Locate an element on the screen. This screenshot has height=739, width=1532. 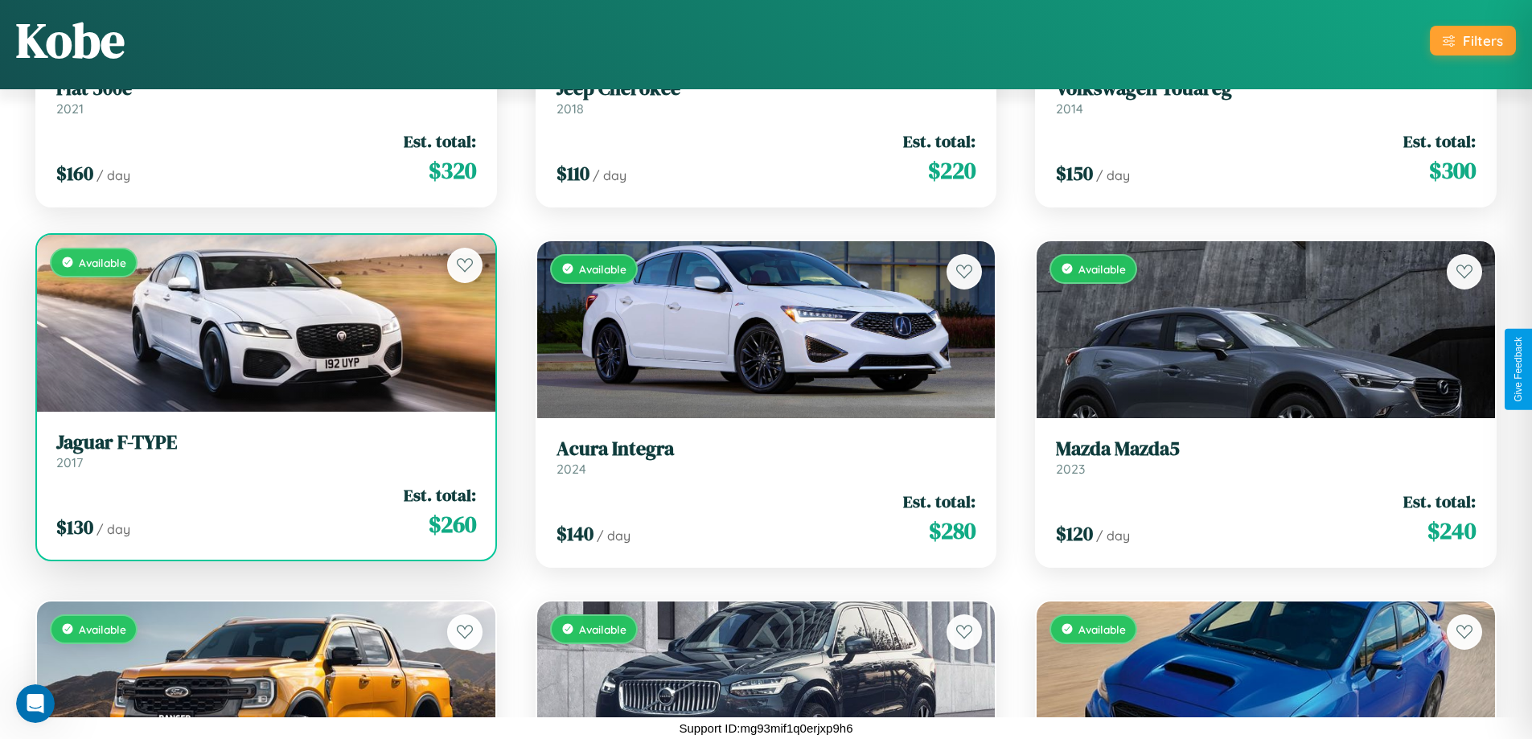
span: 2023 is located at coordinates (1070, 469).